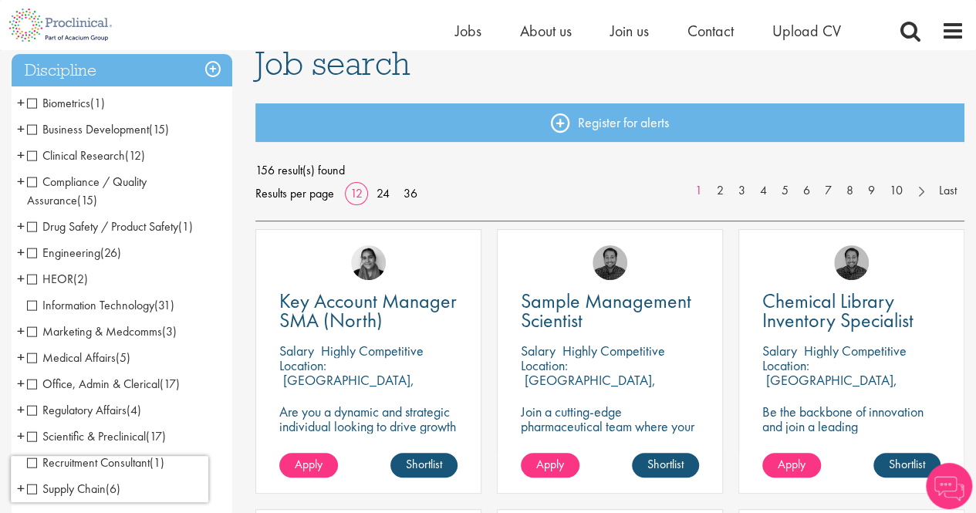 This screenshot has width=976, height=513. What do you see at coordinates (710, 31) in the screenshot?
I see `a: Contact` at bounding box center [710, 31].